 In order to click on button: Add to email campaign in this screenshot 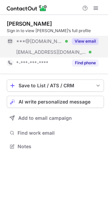, I will do `click(56, 118)`.